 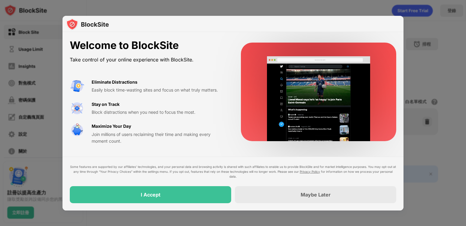 What do you see at coordinates (316, 194) in the screenshot?
I see `div: Maybe Later` at bounding box center [316, 194].